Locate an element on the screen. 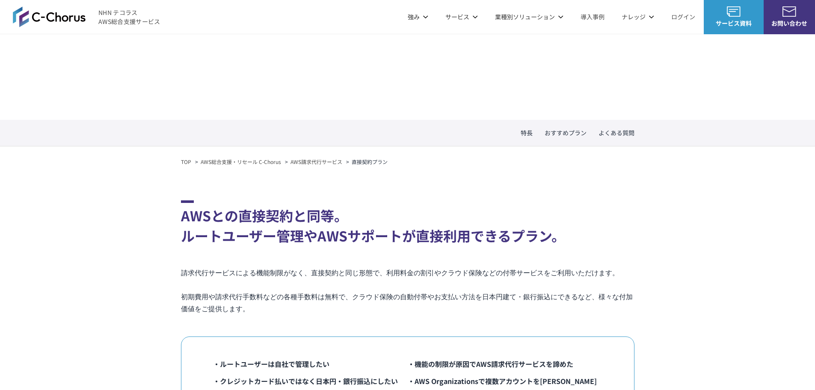 The width and height of the screenshot is (815, 390). a: TOP is located at coordinates (186, 162).